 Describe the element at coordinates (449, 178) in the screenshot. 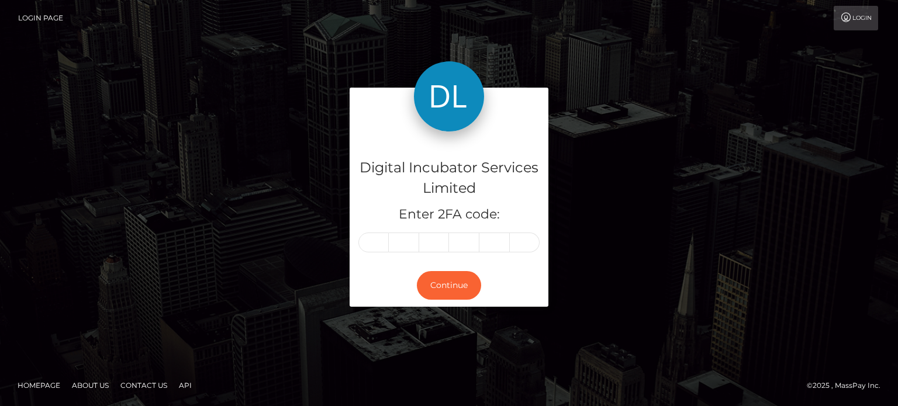

I see `h4: Digital Incubator Services Limited` at that location.